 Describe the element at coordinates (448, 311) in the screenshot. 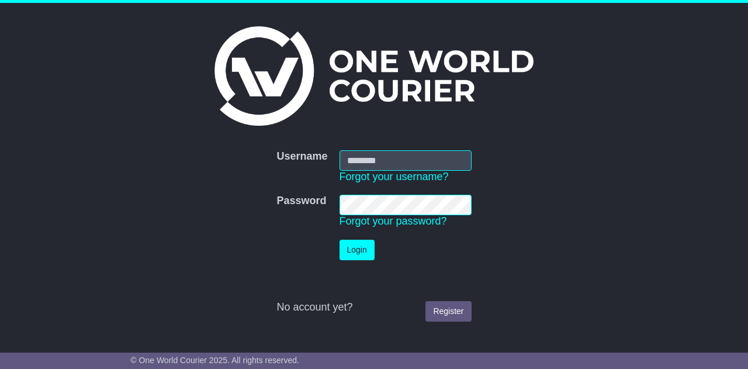

I see `a: Register` at that location.